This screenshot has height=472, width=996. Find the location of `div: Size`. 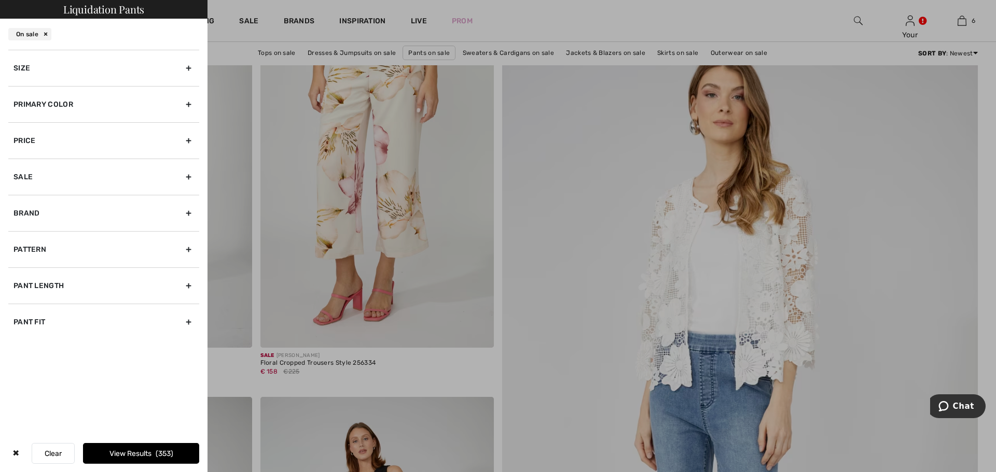

div: Size is located at coordinates (104, 68).